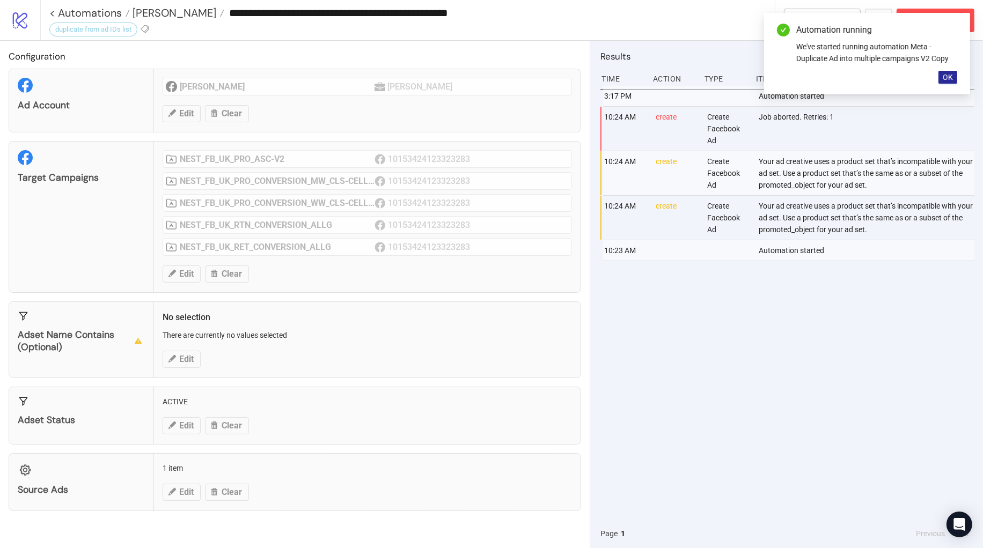  I want to click on button: Previous, so click(931, 534).